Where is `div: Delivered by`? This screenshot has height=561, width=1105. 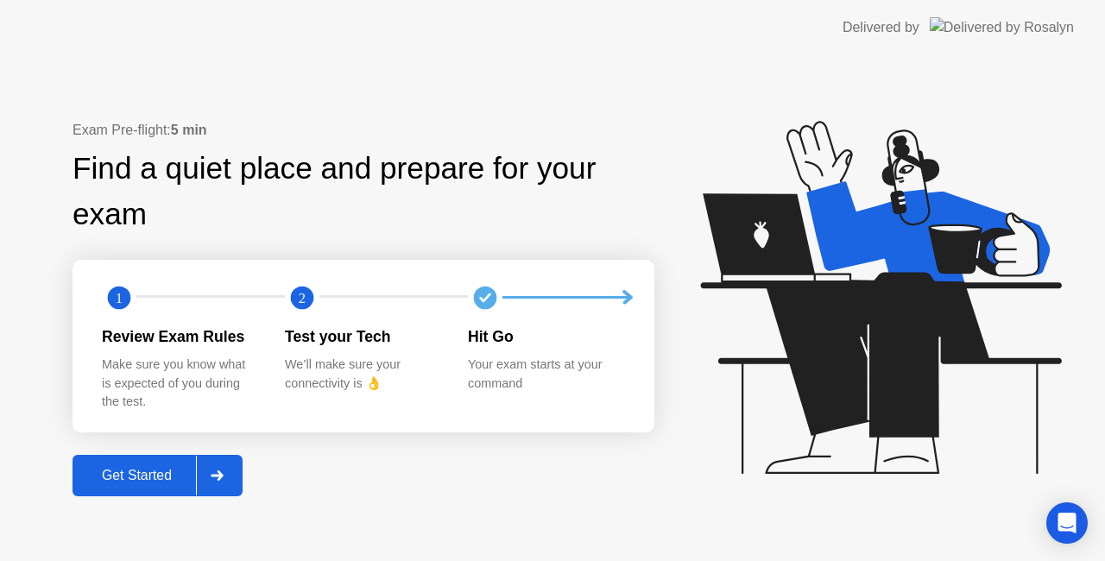 div: Delivered by is located at coordinates (880, 28).